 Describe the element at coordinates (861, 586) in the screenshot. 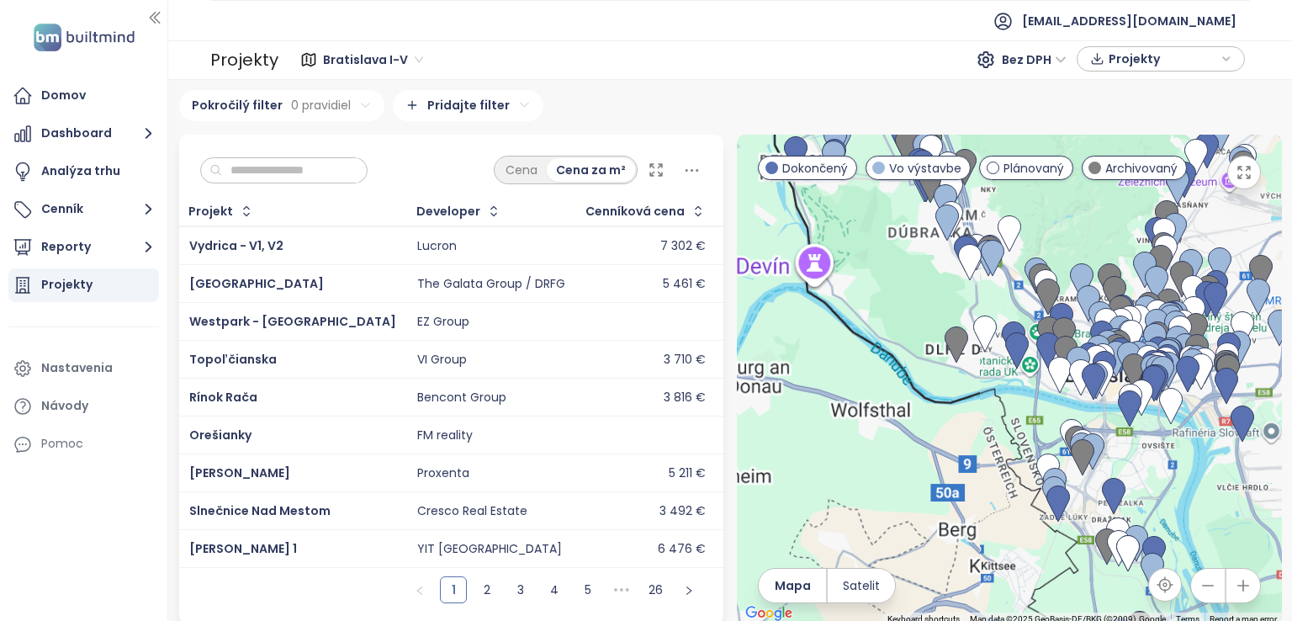

I see `button: Satelit` at that location.